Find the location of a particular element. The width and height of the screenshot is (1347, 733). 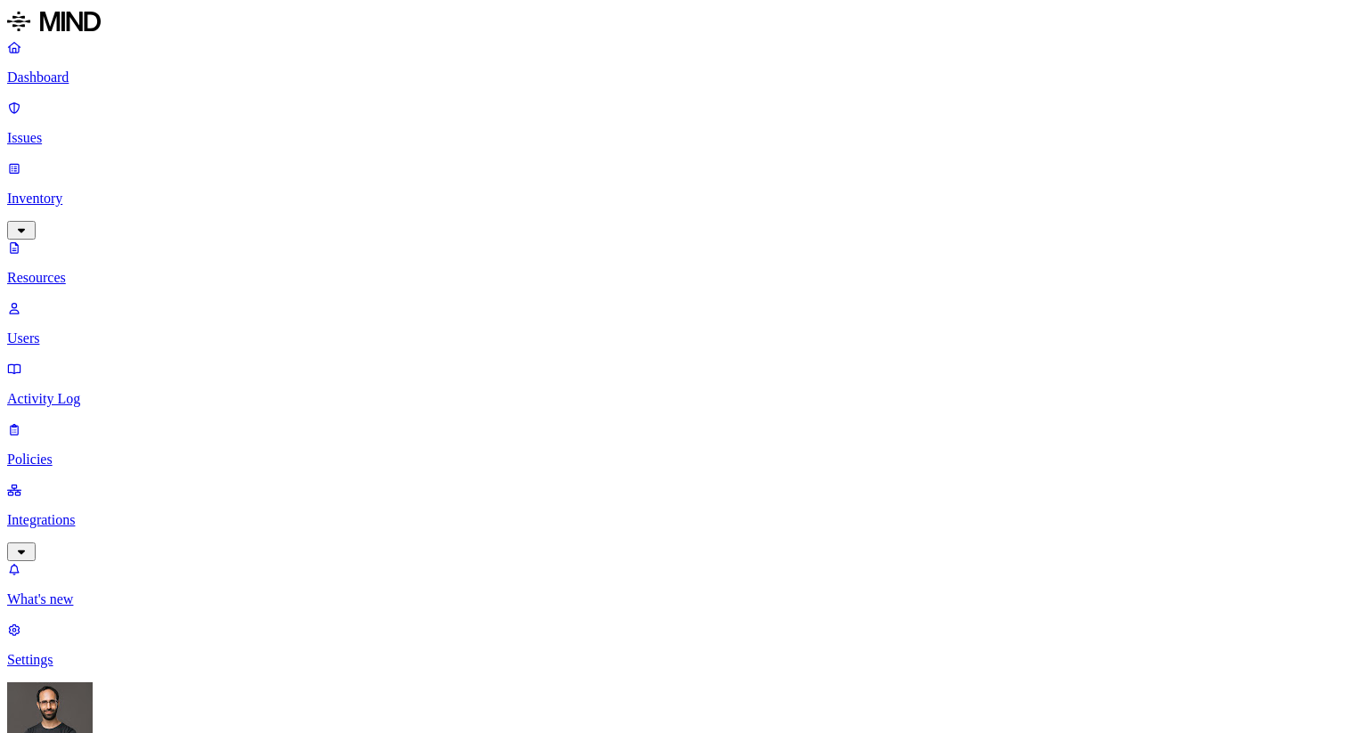

img: MIND is located at coordinates (53, 21).